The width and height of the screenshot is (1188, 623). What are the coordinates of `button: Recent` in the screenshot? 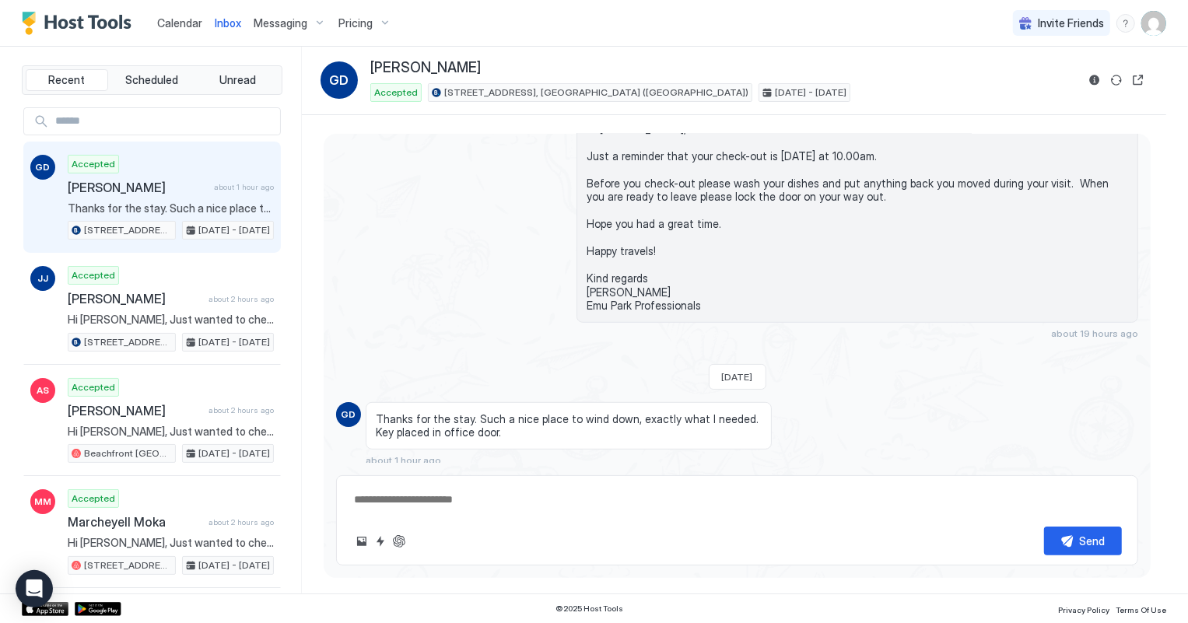 It's located at (67, 80).